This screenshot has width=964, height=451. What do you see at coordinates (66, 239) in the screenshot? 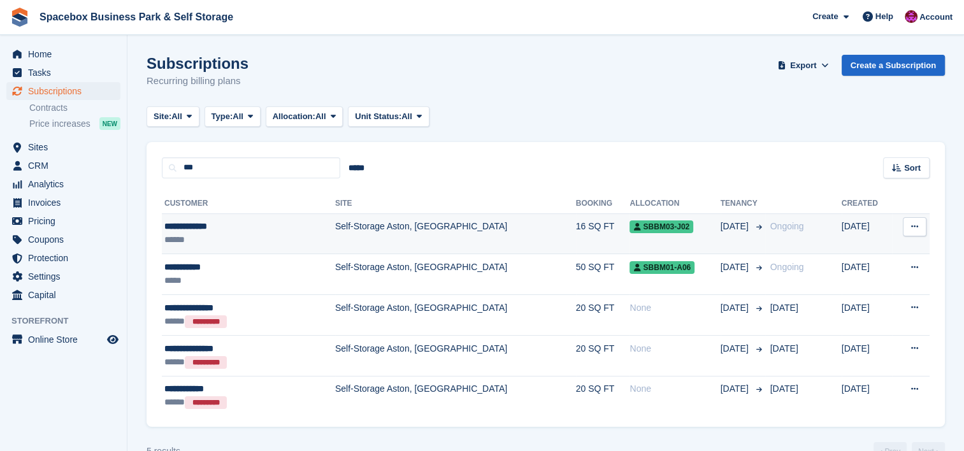
I see `span: Coupons` at bounding box center [66, 239].